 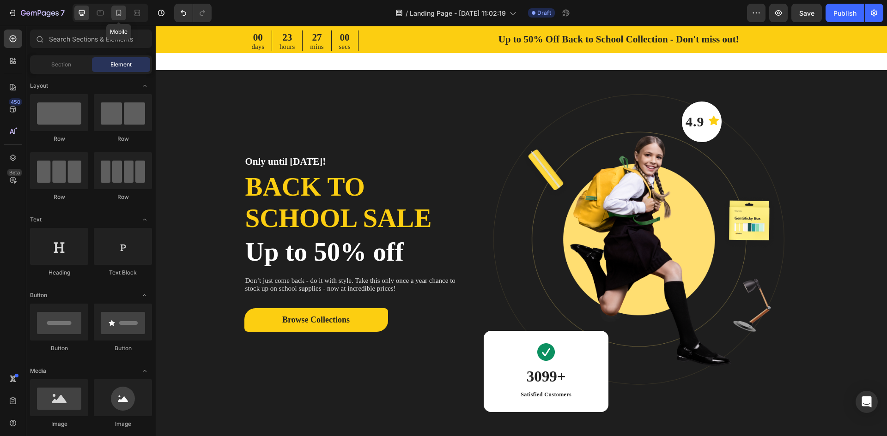 I want to click on span: Save, so click(x=806, y=13).